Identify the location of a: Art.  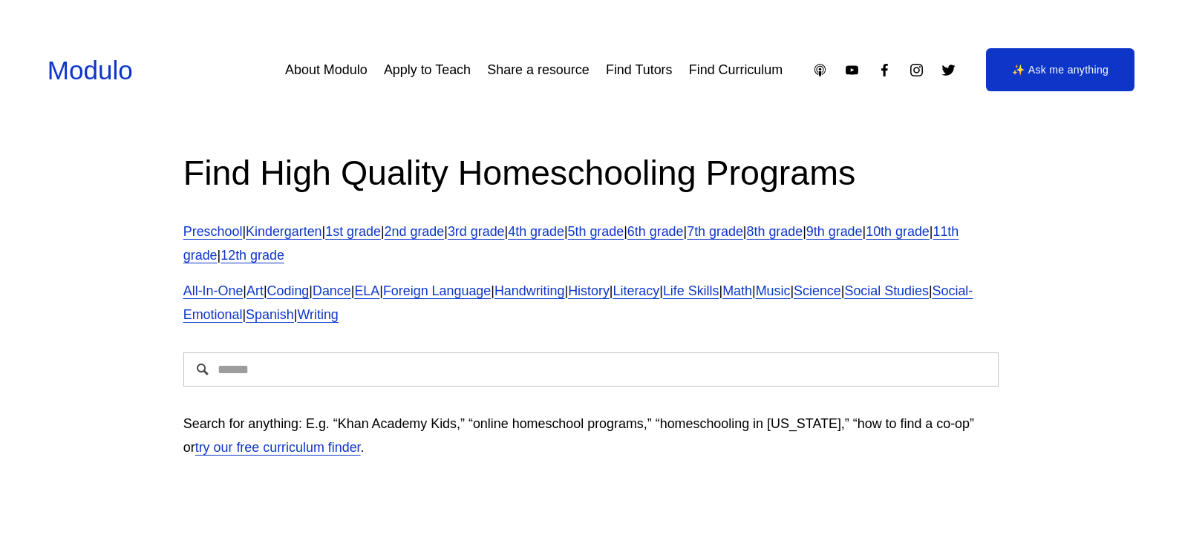
(255, 291).